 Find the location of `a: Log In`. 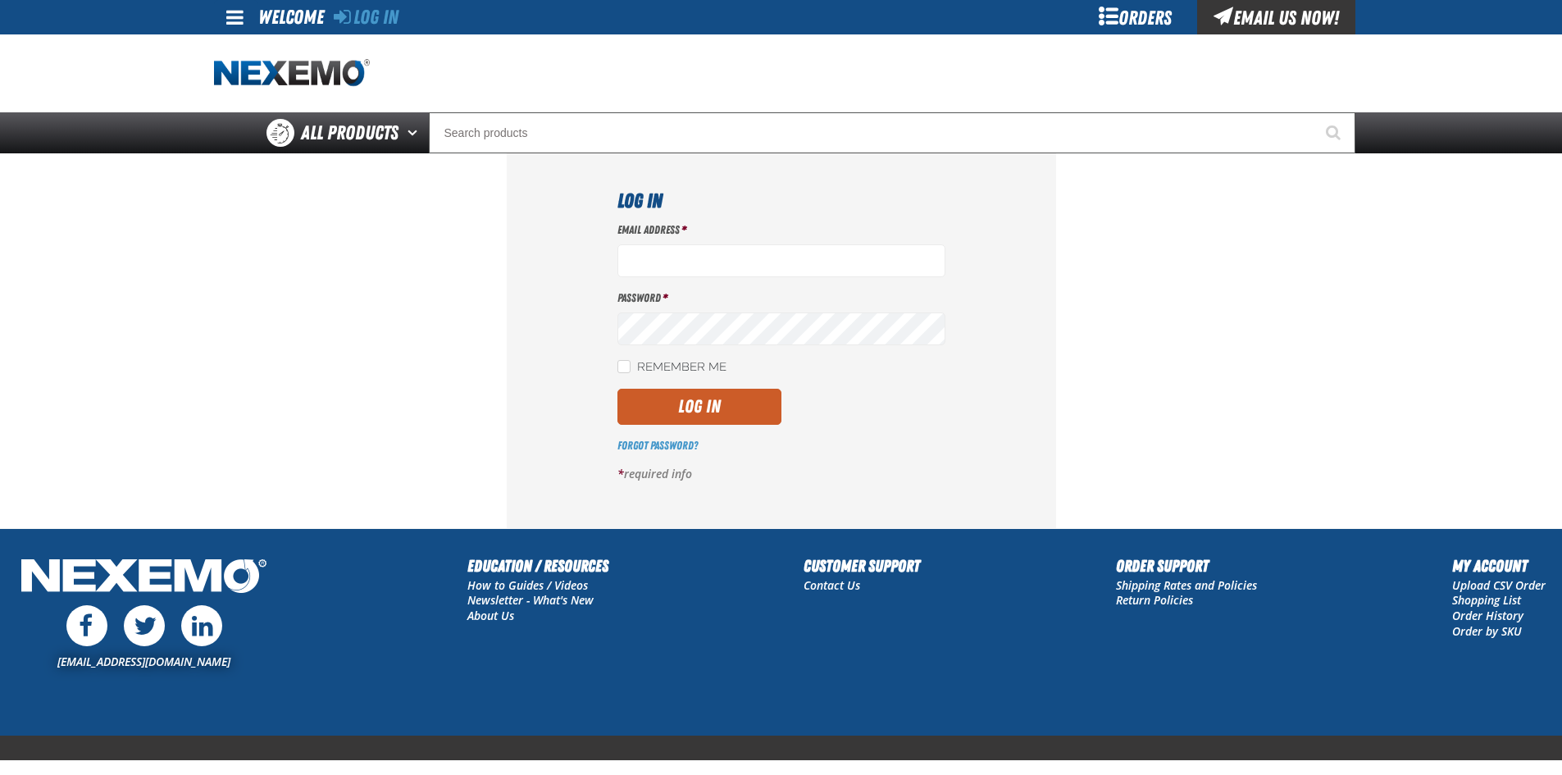

a: Log In is located at coordinates (366, 17).